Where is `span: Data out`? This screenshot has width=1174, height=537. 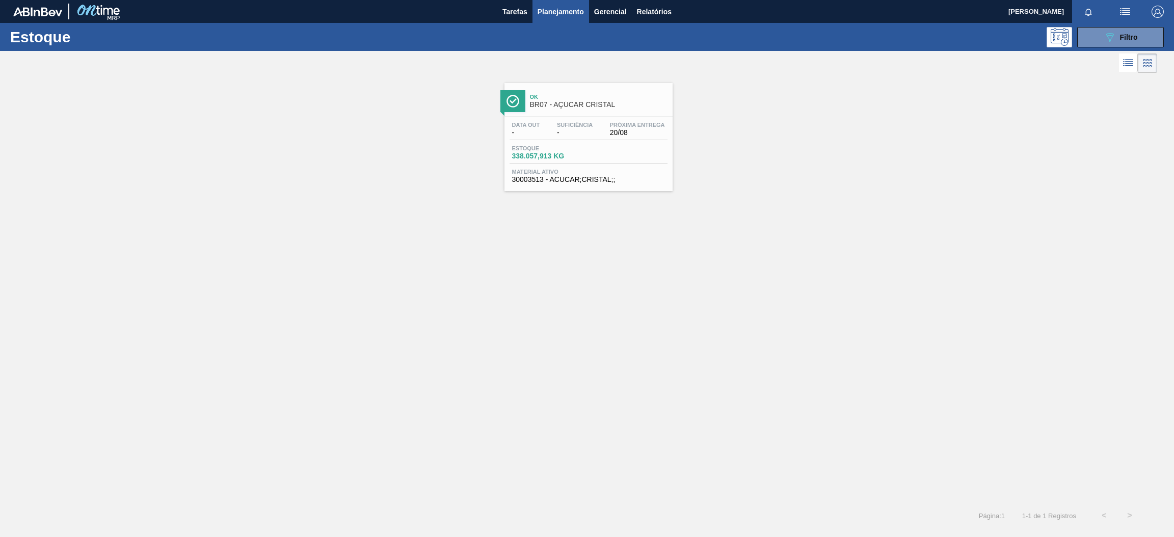 span: Data out is located at coordinates (526, 125).